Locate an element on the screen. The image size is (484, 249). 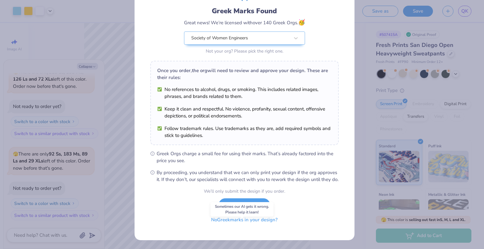
button: NoGreekmarks in your design? is located at coordinates (244, 220).